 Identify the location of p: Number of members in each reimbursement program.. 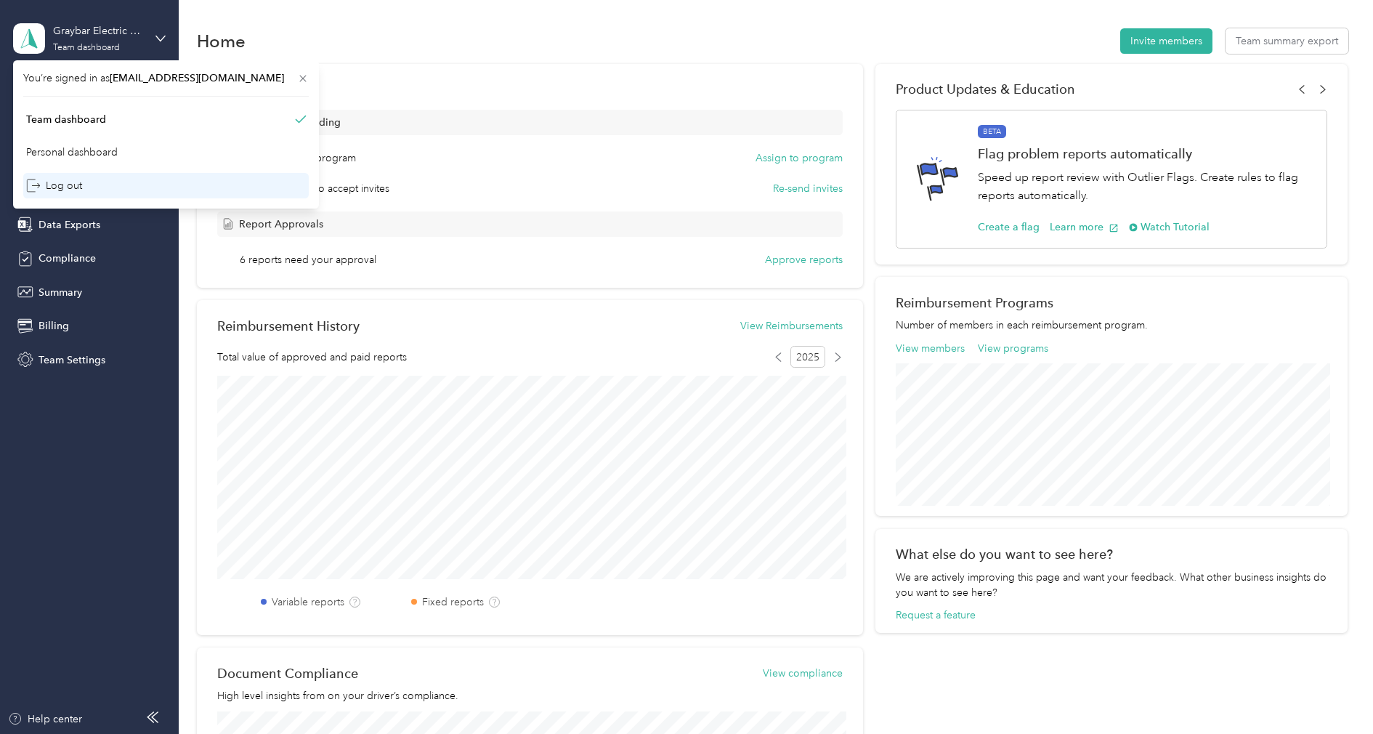
(1112, 325).